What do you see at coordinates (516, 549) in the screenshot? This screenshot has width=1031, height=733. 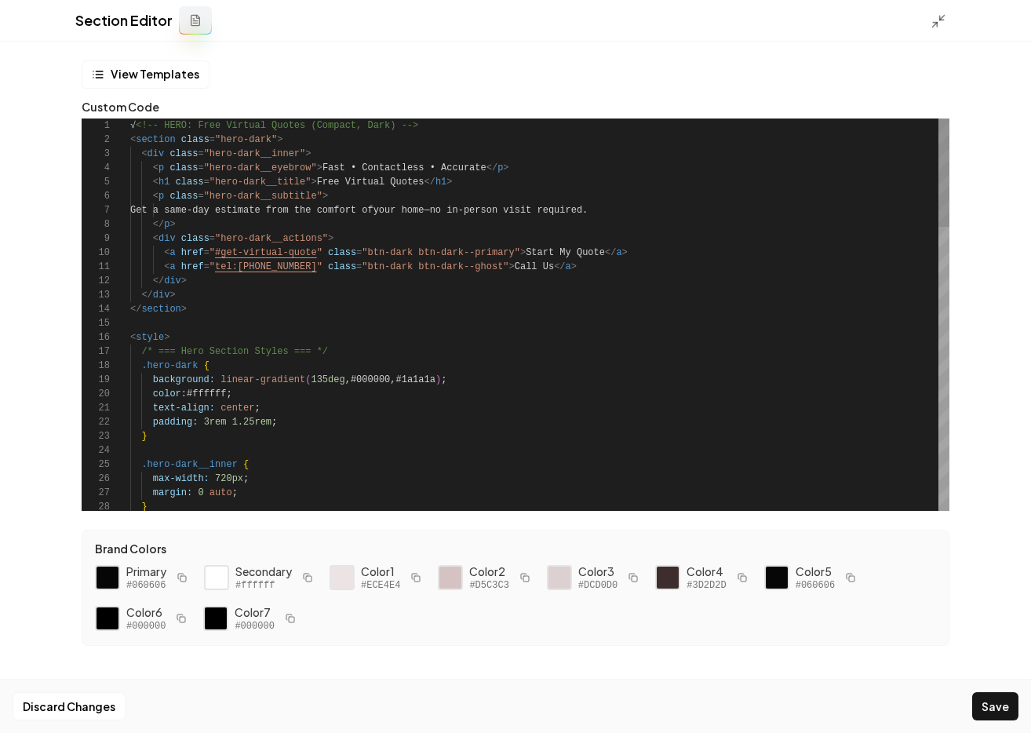 I see `label: Brand Colors` at bounding box center [516, 549].